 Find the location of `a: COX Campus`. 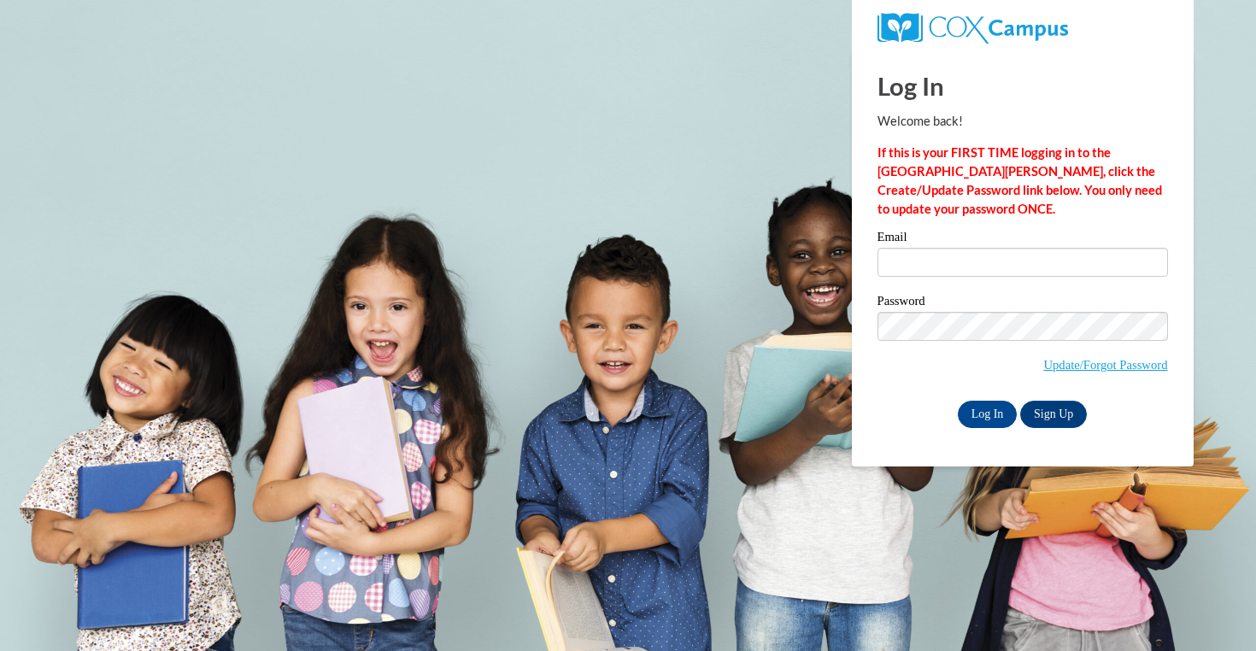

a: COX Campus is located at coordinates (972, 26).